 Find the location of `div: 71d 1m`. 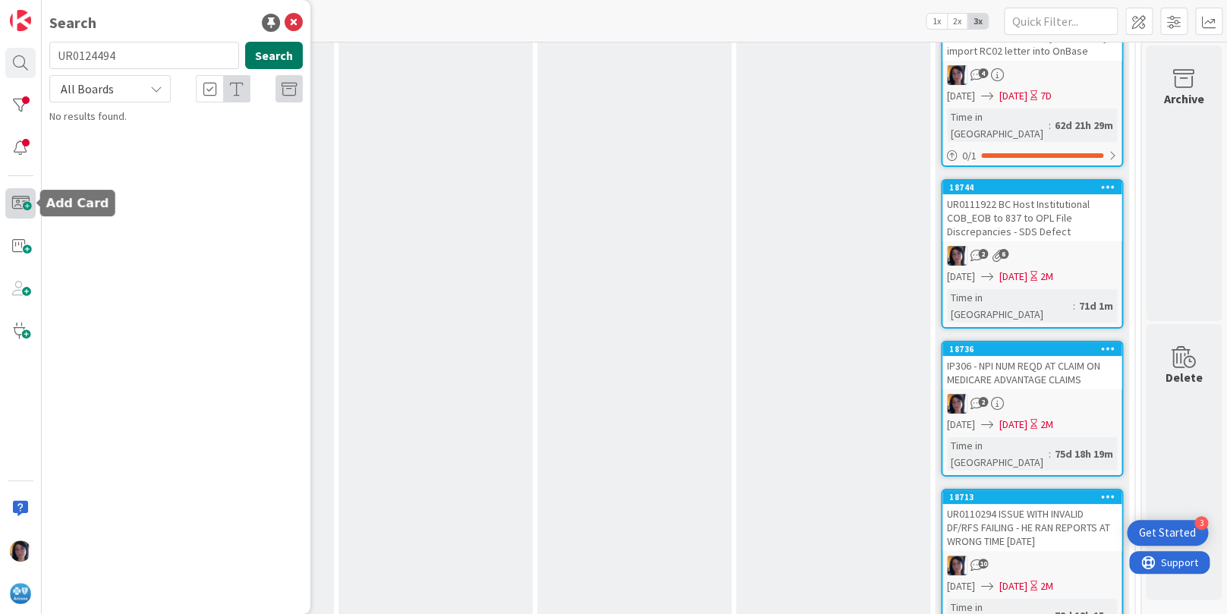

div: 71d 1m is located at coordinates (1095, 306).